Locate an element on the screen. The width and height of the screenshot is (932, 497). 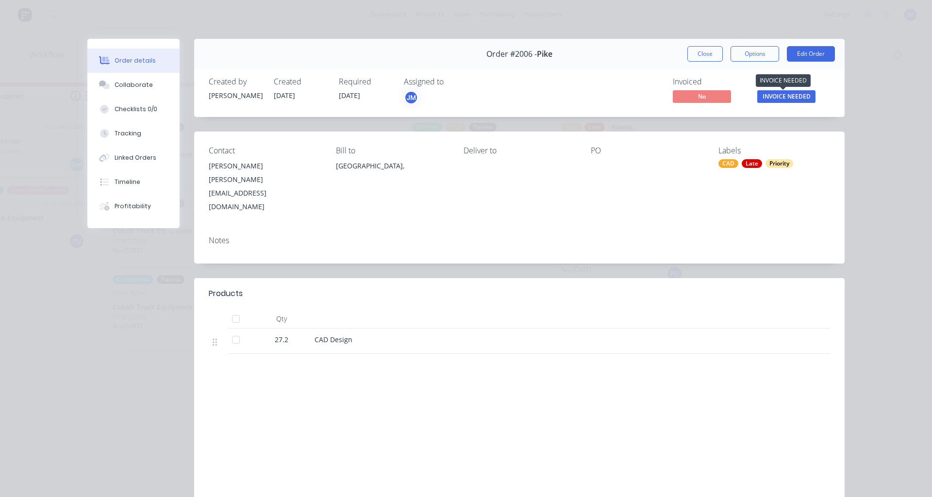
div: Assigned to is located at coordinates (452, 82).